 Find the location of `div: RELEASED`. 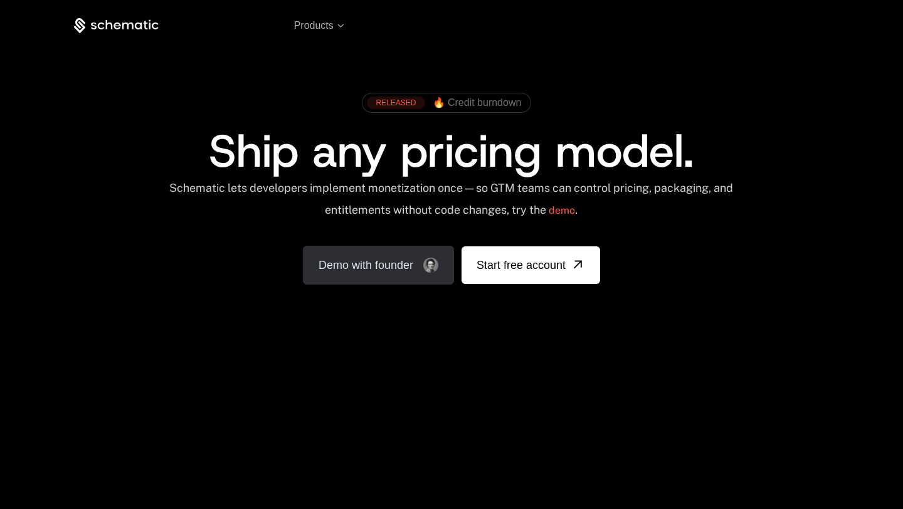

div: RELEASED is located at coordinates (395, 103).